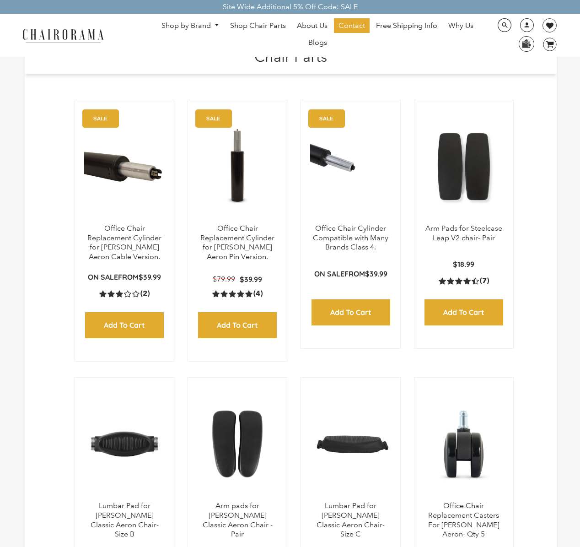  What do you see at coordinates (63, 35) in the screenshot?
I see `img: chairorama` at bounding box center [63, 35].